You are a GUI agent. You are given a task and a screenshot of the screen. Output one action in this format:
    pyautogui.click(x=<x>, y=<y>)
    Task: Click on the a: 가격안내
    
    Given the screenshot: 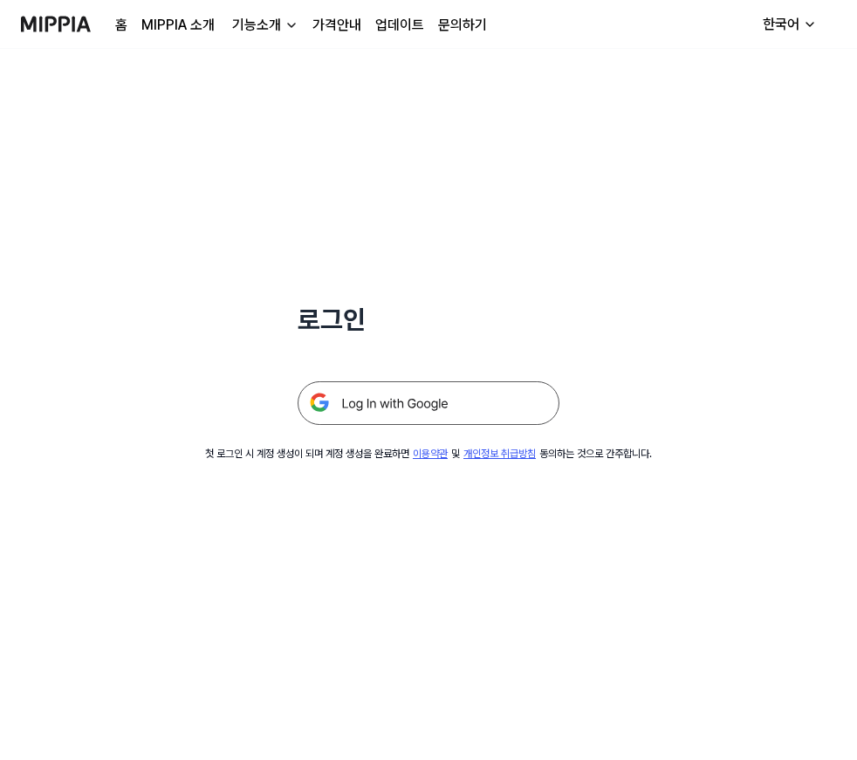 What is the action you would take?
    pyautogui.click(x=337, y=25)
    